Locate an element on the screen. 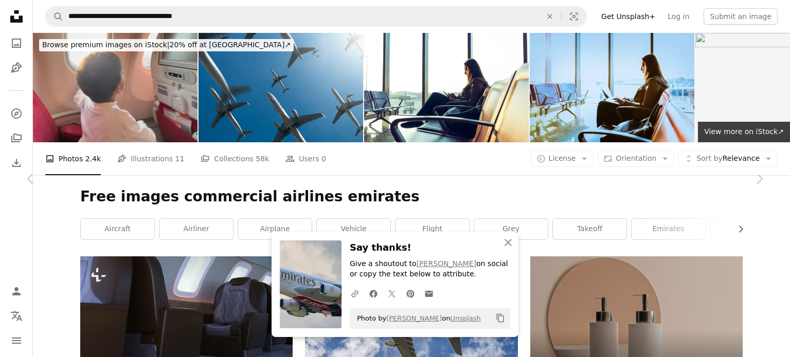 The width and height of the screenshot is (790, 357). a: Users 0 is located at coordinates (305, 159).